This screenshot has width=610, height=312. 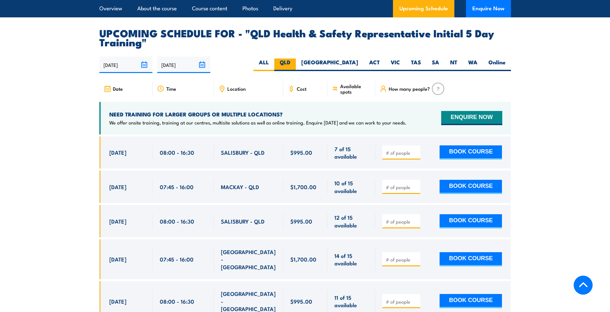 I want to click on span: How many people?, so click(x=410, y=88).